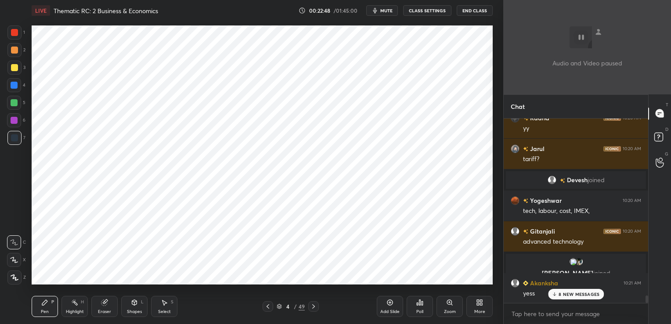 This screenshot has height=324, width=671. Describe the element at coordinates (543, 283) in the screenshot. I see `h6: Akanksha` at that location.